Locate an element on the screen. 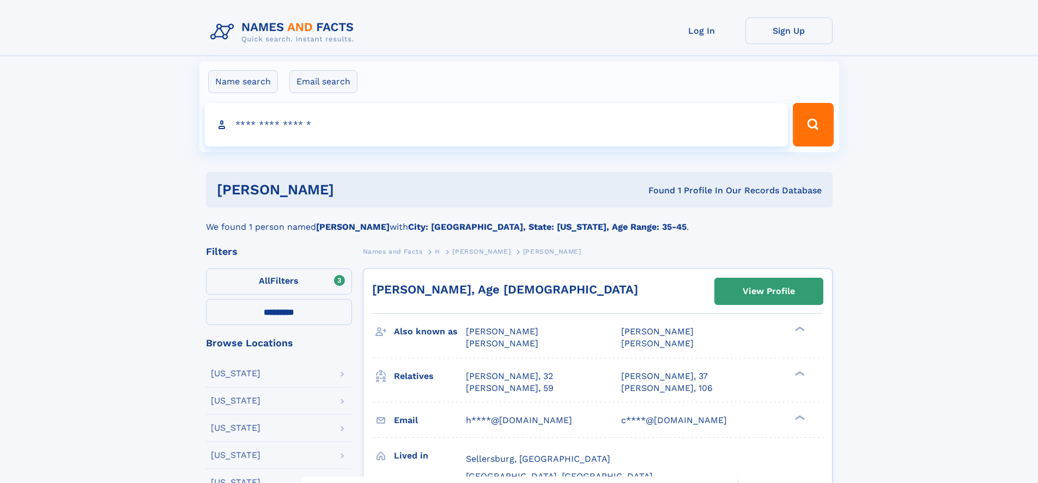 This screenshot has width=1038, height=483. div: Browse Locations is located at coordinates (279, 343).